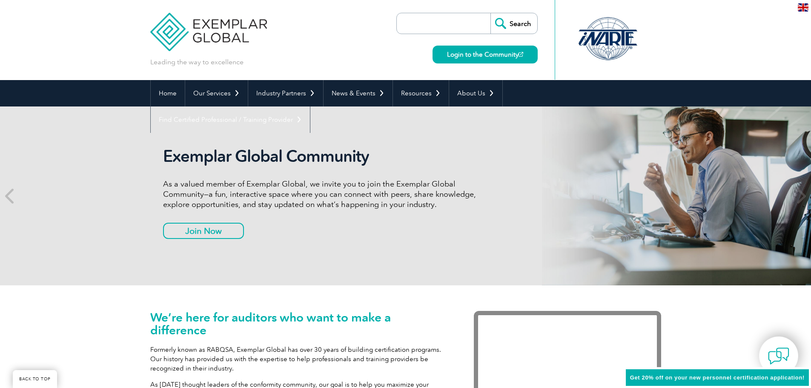 The height and width of the screenshot is (388, 811). What do you see at coordinates (476, 93) in the screenshot?
I see `a: About Us` at bounding box center [476, 93].